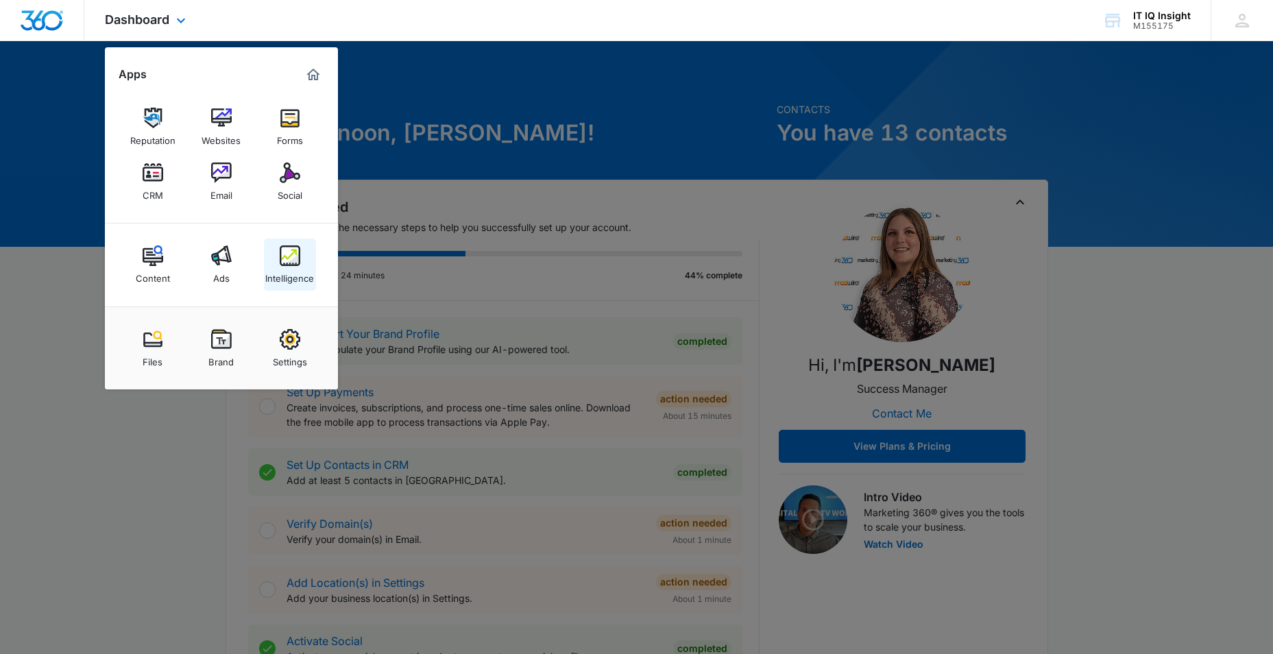  What do you see at coordinates (221, 182) in the screenshot?
I see `a: Email` at bounding box center [221, 182].